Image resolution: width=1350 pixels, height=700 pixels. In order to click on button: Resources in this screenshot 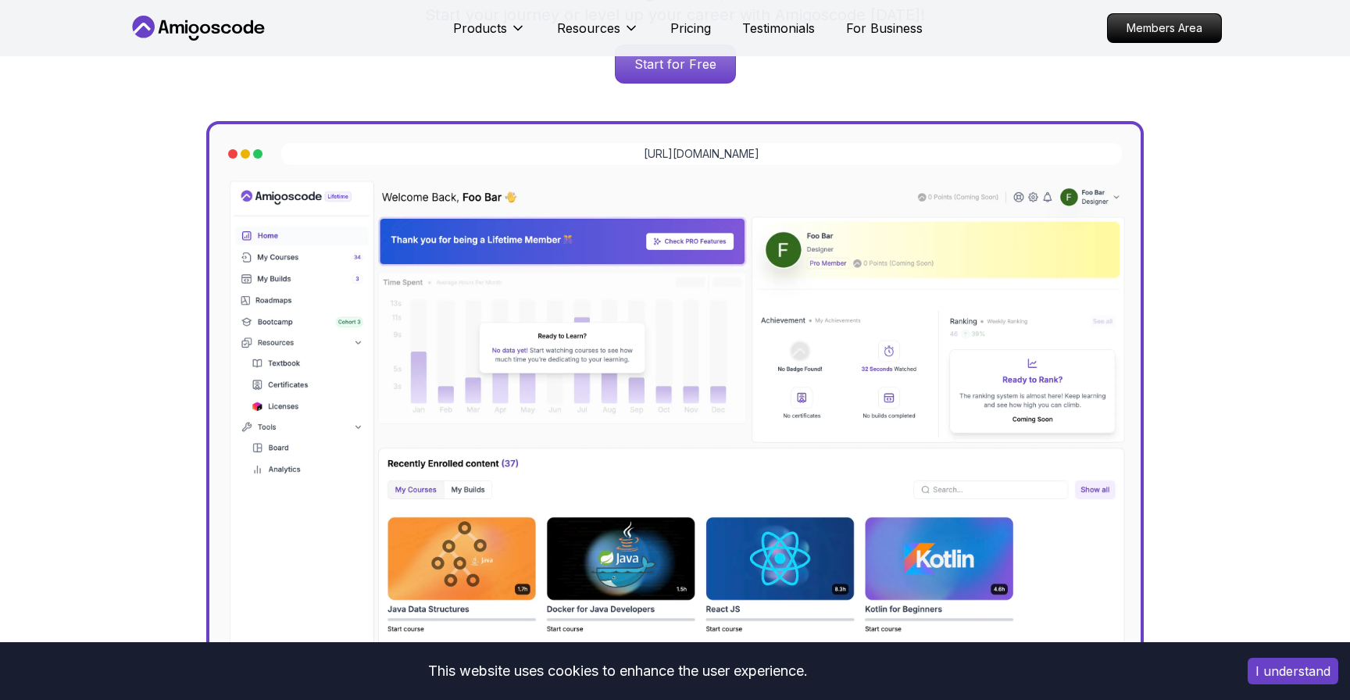, I will do `click(598, 34)`.